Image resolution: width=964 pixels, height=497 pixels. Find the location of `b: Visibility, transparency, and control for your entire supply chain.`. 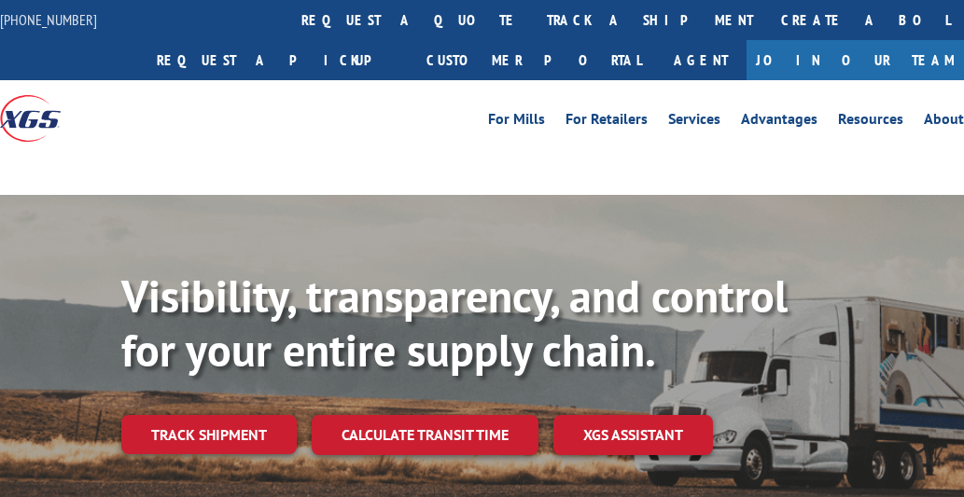

b: Visibility, transparency, and control for your entire supply chain. is located at coordinates (454, 323).